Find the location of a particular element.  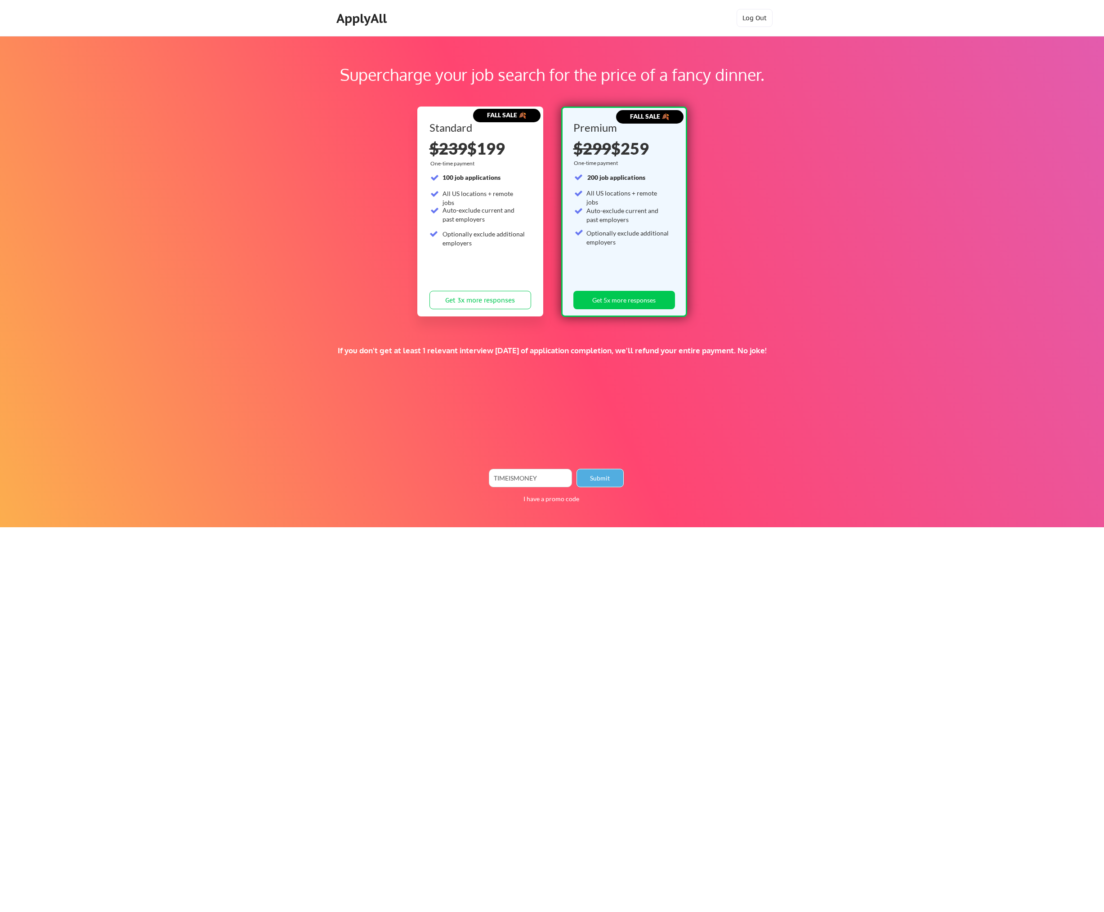

strong: 100 job applications is located at coordinates (471, 177).